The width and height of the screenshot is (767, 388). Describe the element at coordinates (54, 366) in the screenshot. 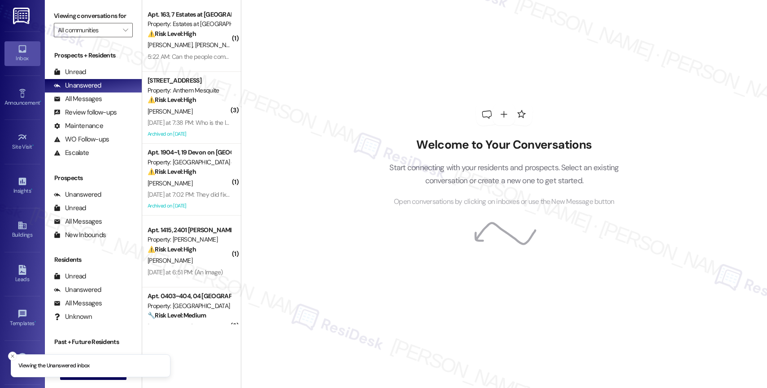

I see `p: Viewing the Unanswered inbox` at that location.